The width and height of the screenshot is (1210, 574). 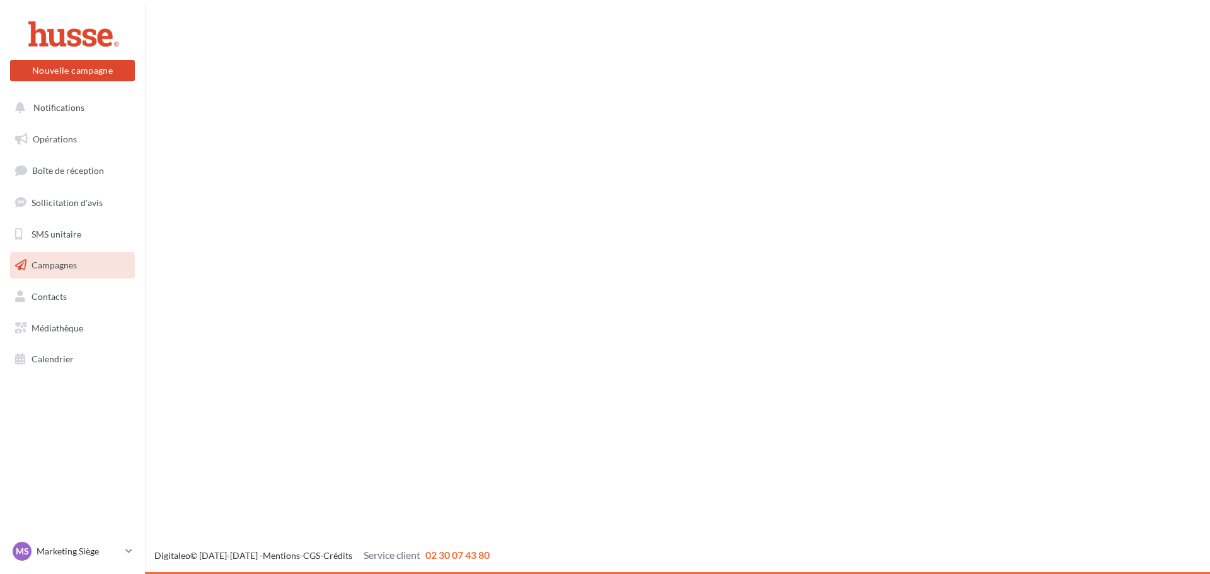 What do you see at coordinates (72, 265) in the screenshot?
I see `a: Campagnes` at bounding box center [72, 265].